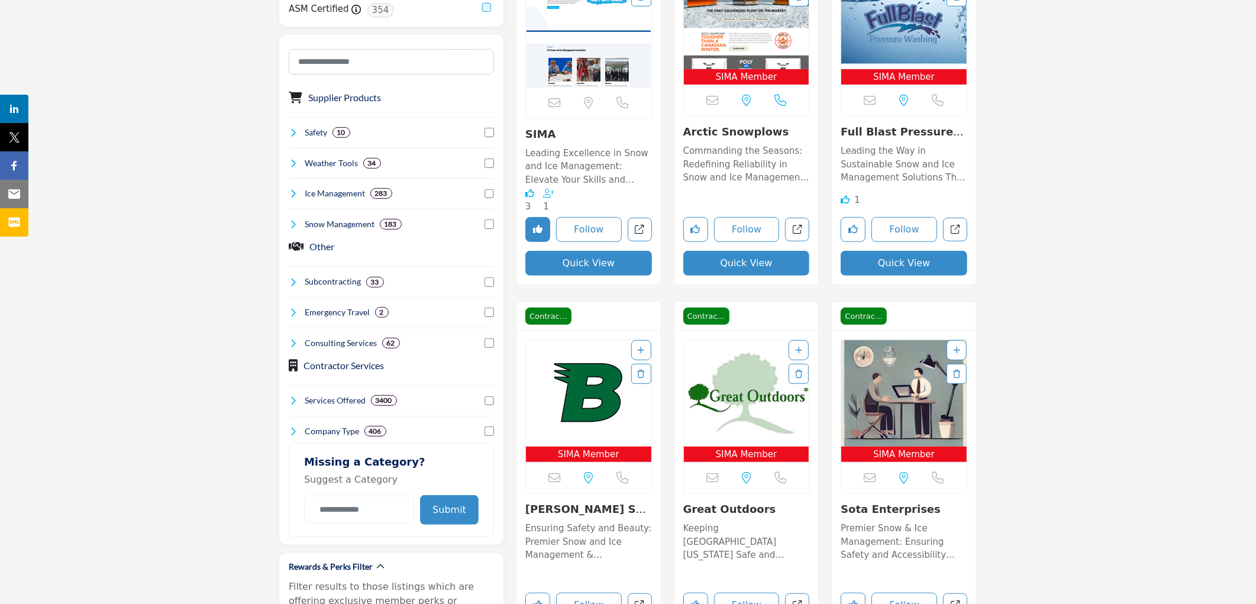  What do you see at coordinates (372, 163) in the screenshot?
I see `div: 34 Results For Weather Tools` at bounding box center [372, 163].